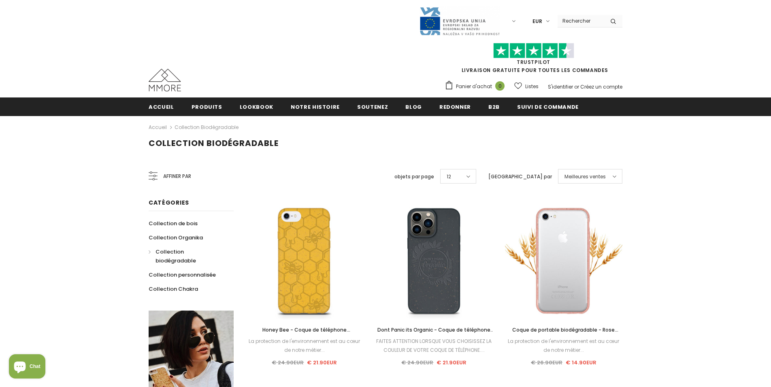 The image size is (771, 387). Describe the element at coordinates (455, 106) in the screenshot. I see `a: Redonner` at that location.